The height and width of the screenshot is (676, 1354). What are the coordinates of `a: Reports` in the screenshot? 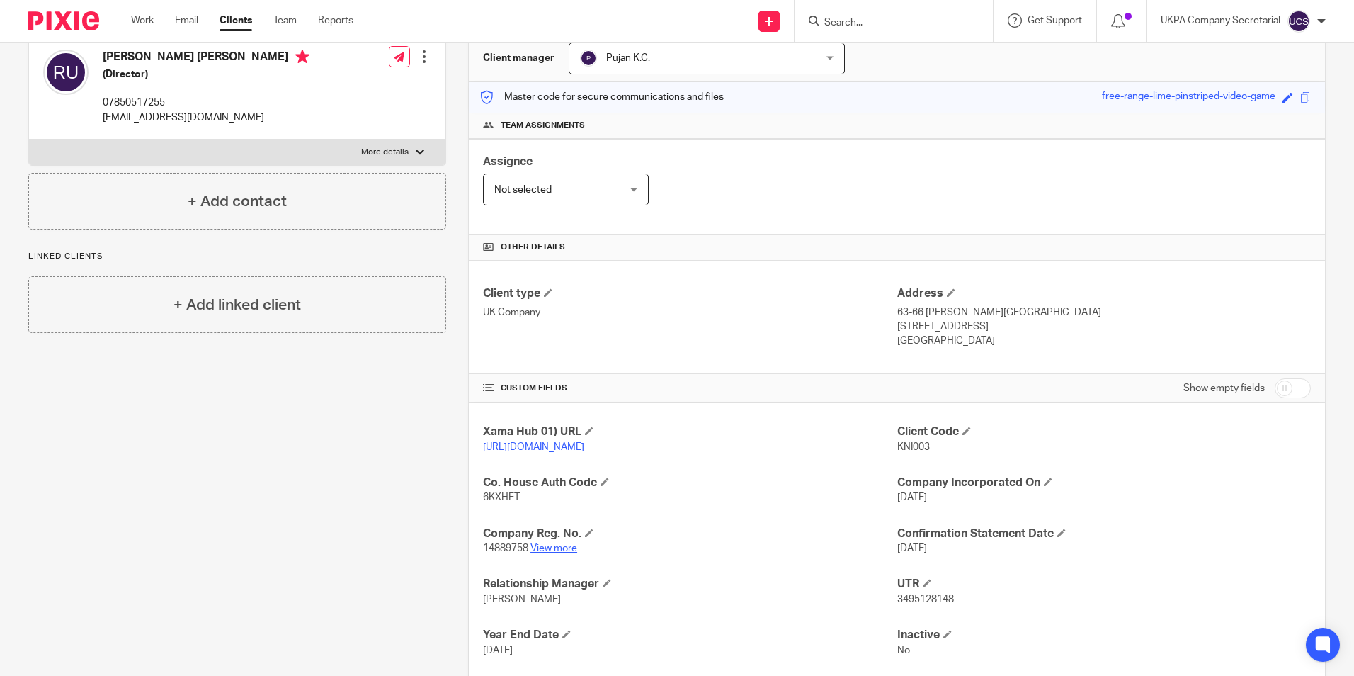 It's located at (336, 21).